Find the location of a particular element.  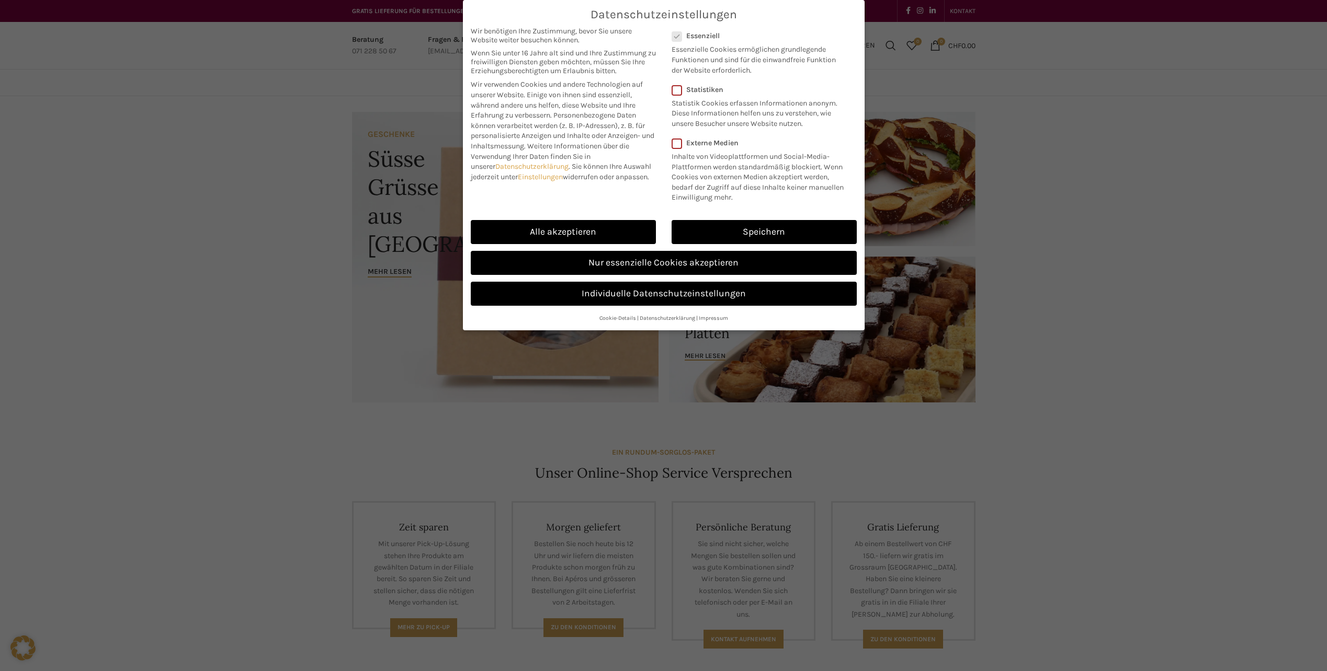

label: Essenziell is located at coordinates (757, 36).